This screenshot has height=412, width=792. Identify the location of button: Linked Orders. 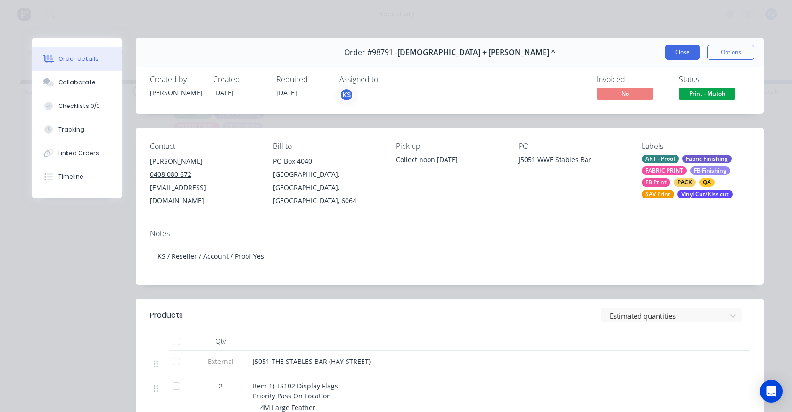
(77, 153).